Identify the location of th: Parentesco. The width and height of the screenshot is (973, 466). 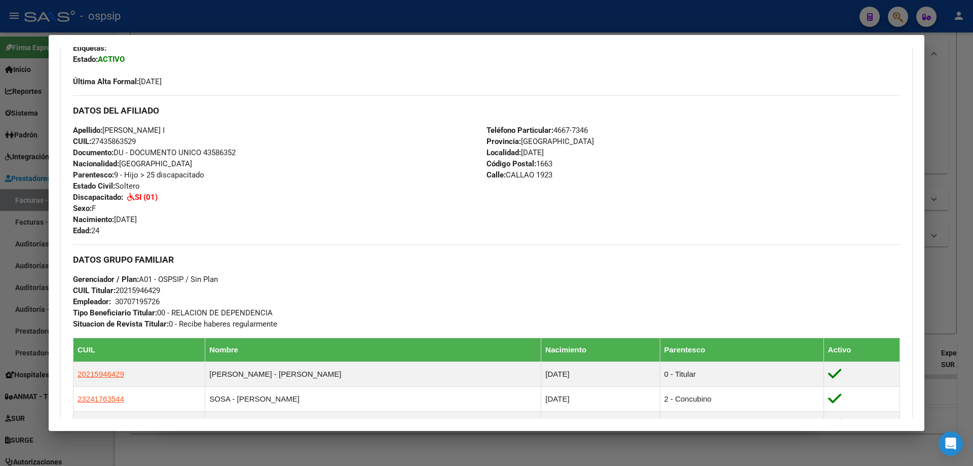
(742, 350).